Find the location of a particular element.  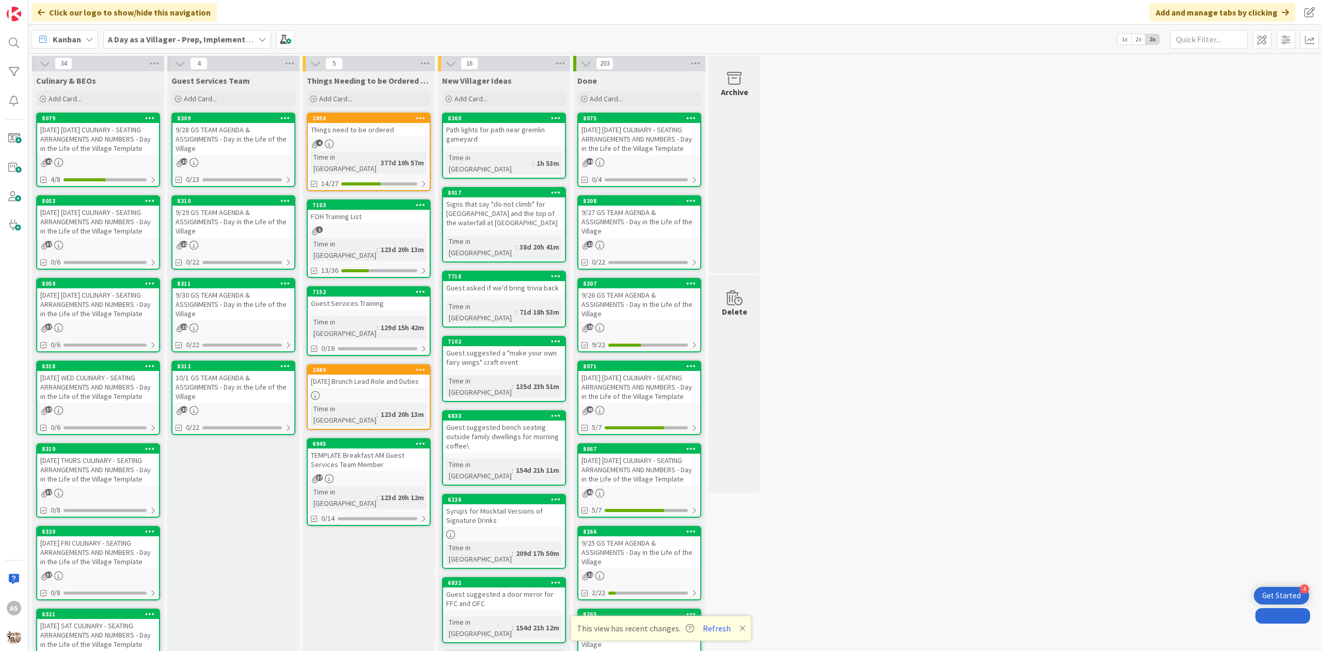

div: 8059 is located at coordinates (98, 283).